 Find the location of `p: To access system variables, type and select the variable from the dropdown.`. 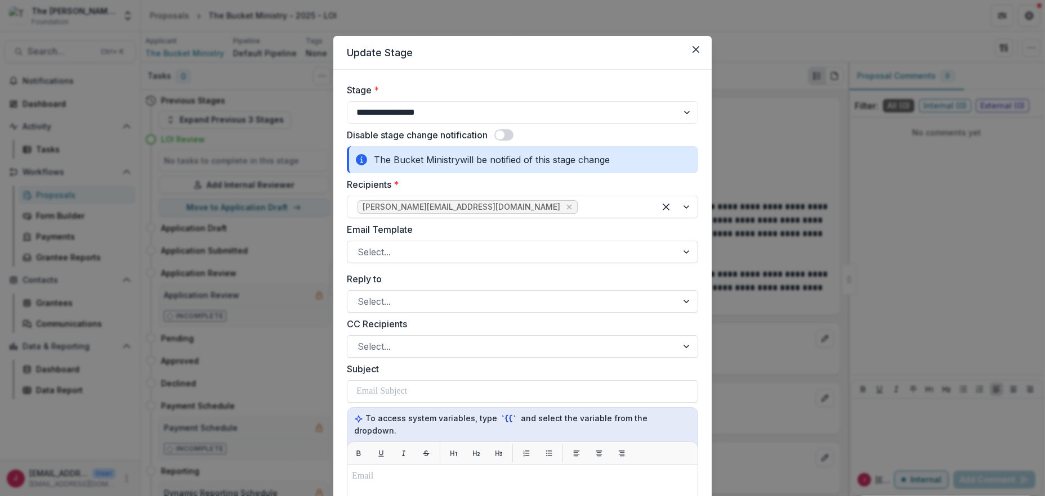

p: To access system variables, type and select the variable from the dropdown. is located at coordinates (522, 424).